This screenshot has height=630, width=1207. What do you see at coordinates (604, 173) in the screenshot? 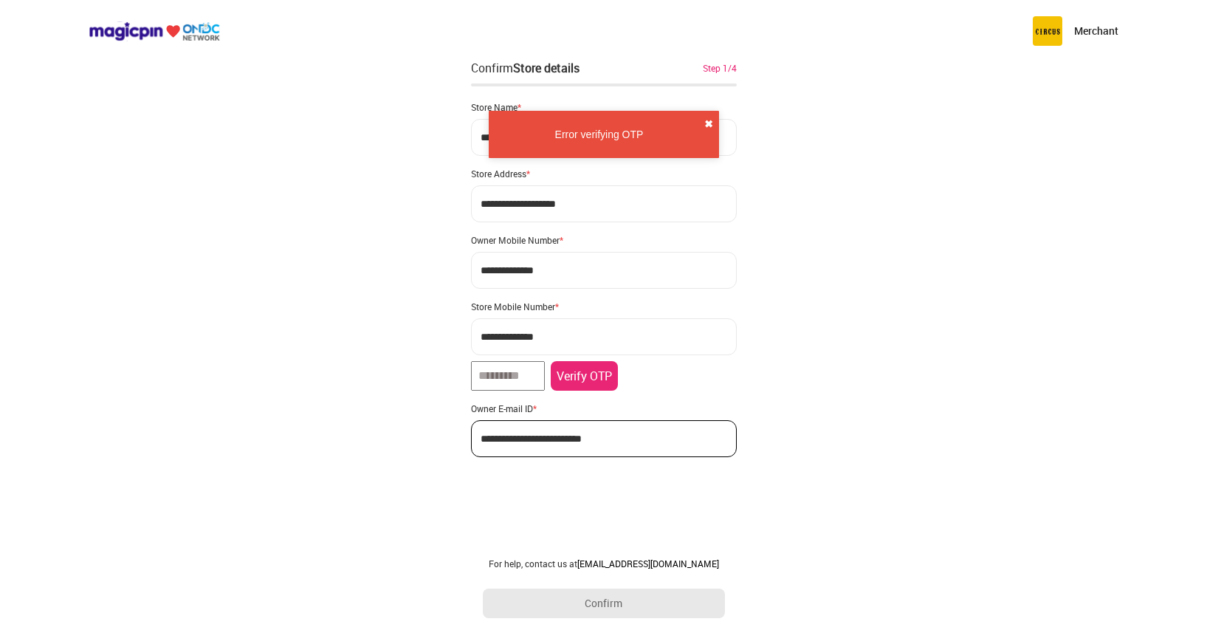
I see `div: Store Address` at bounding box center [604, 173].